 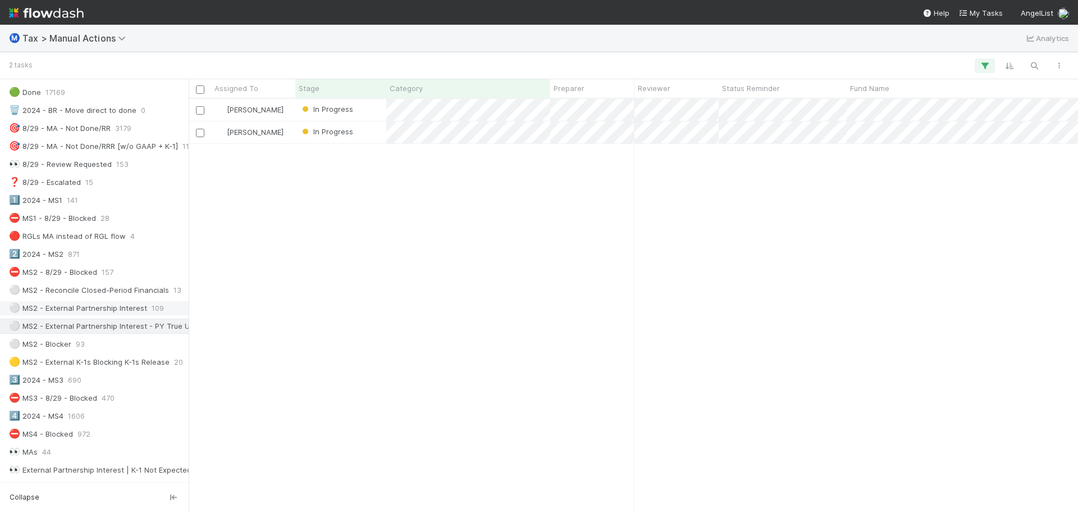 I want to click on span: Collapse, so click(x=24, y=497).